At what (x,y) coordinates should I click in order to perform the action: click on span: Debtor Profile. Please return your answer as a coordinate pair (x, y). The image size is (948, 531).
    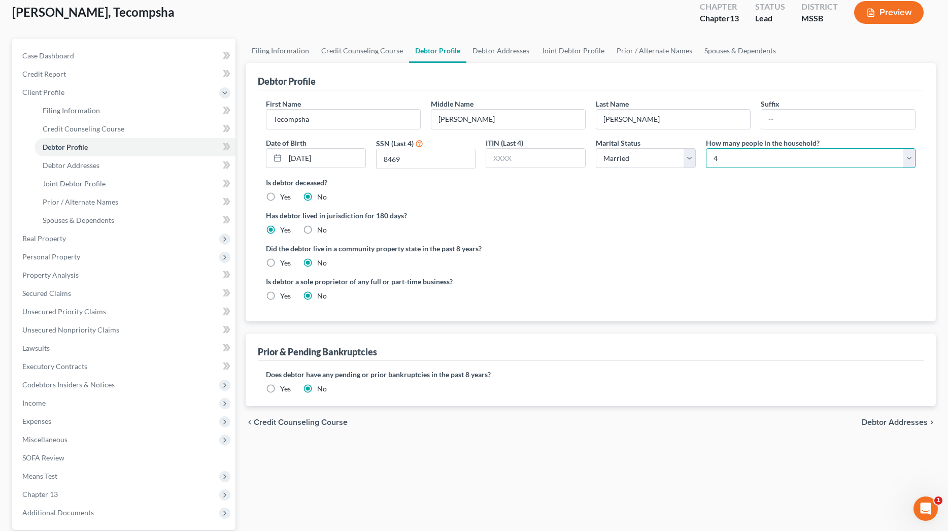
    Looking at the image, I should click on (65, 147).